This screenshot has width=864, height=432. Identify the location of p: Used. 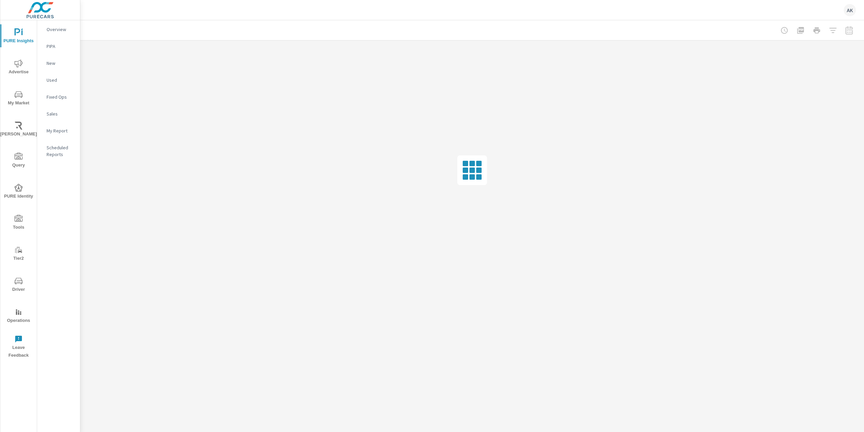
(60, 80).